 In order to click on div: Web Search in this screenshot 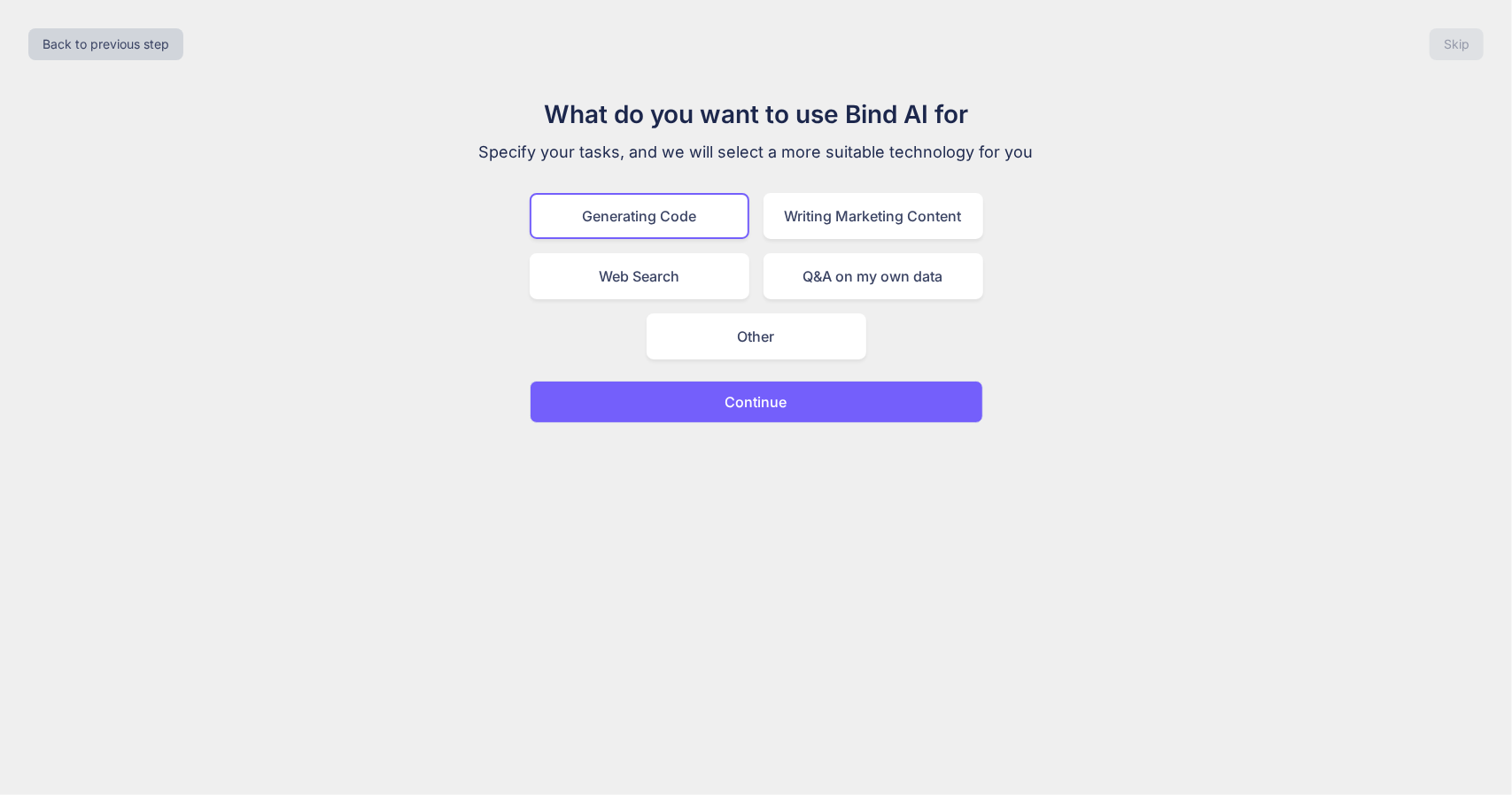, I will do `click(640, 276)`.